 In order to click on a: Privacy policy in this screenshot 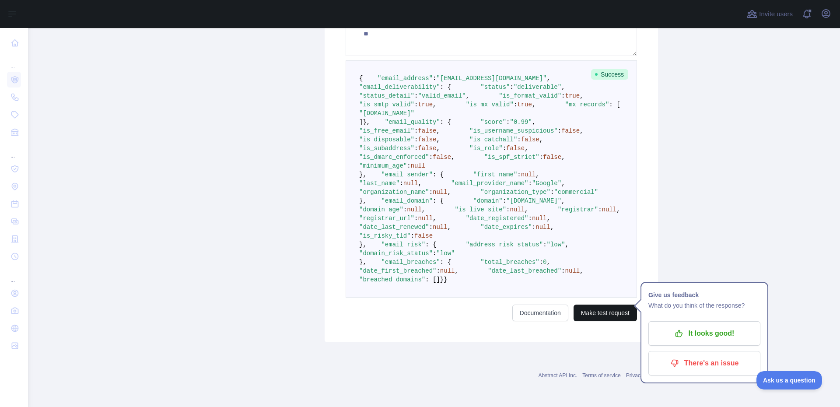, I will do `click(642, 376)`.